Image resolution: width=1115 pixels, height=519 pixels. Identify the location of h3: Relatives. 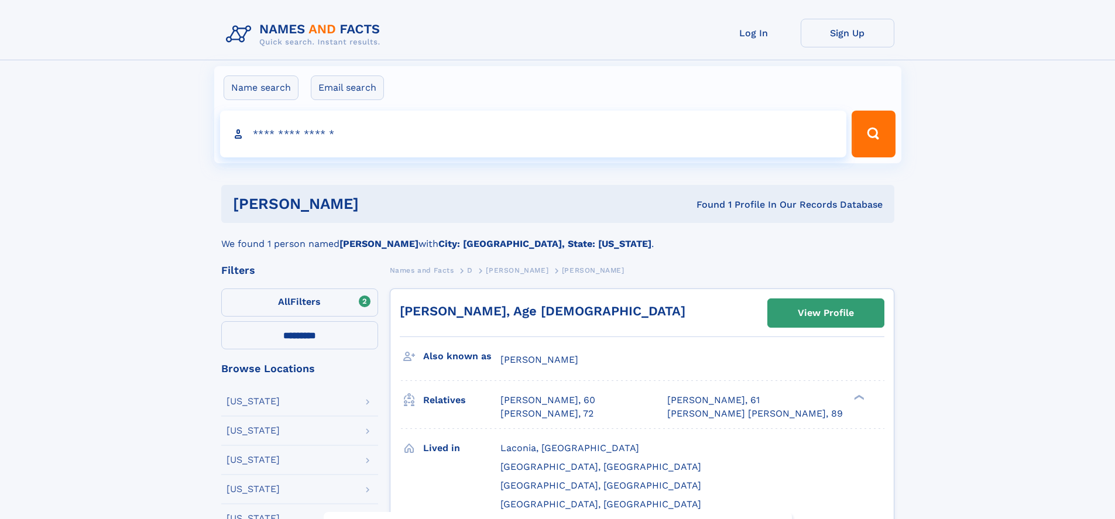
(462, 400).